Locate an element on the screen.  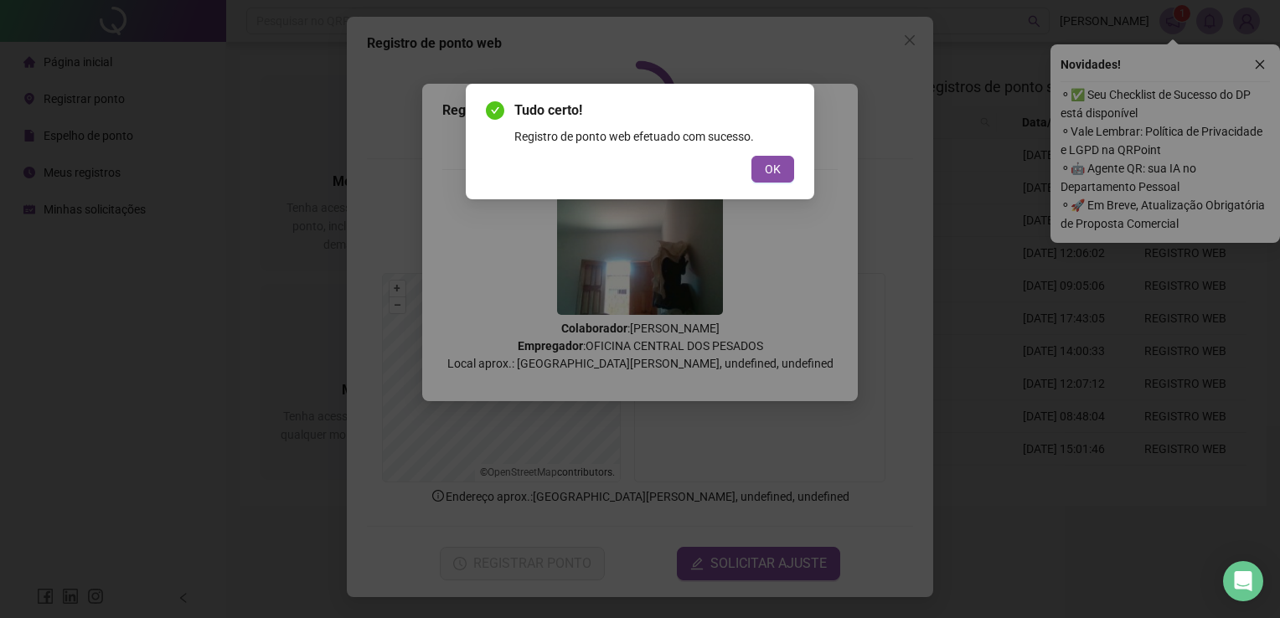
span: OK is located at coordinates (772, 169).